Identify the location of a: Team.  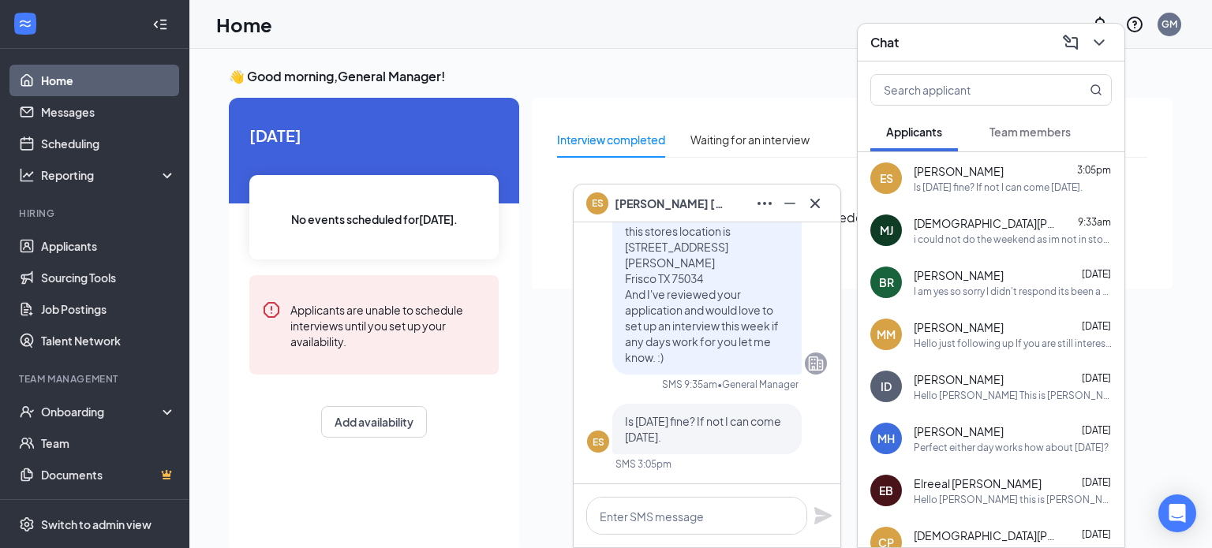
(108, 443).